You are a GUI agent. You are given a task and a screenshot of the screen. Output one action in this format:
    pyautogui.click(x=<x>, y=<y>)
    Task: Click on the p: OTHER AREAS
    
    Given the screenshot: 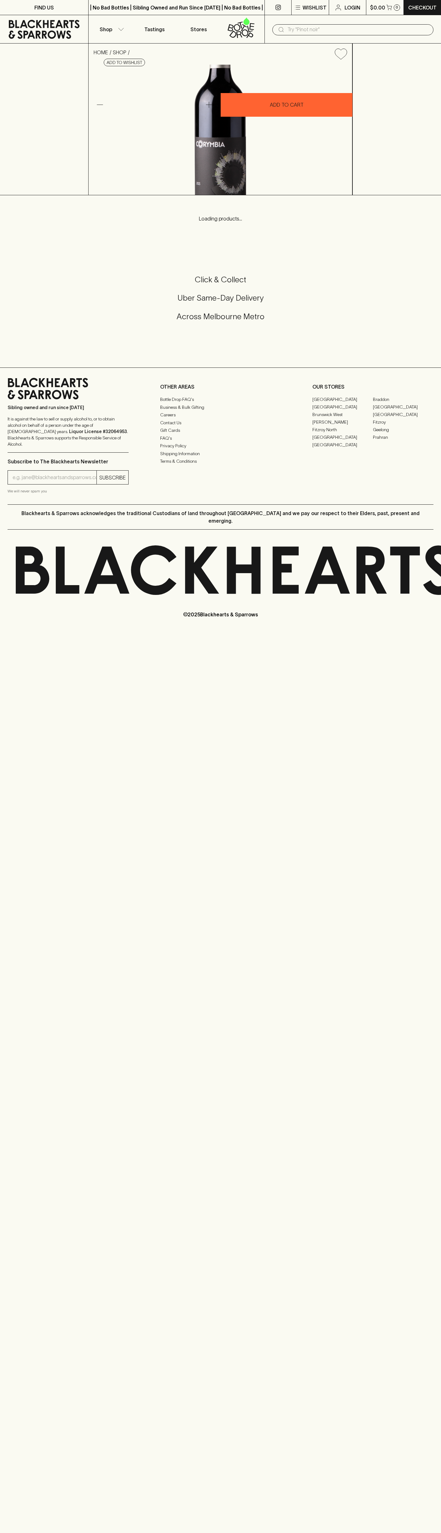 What is the action you would take?
    pyautogui.click(x=221, y=387)
    